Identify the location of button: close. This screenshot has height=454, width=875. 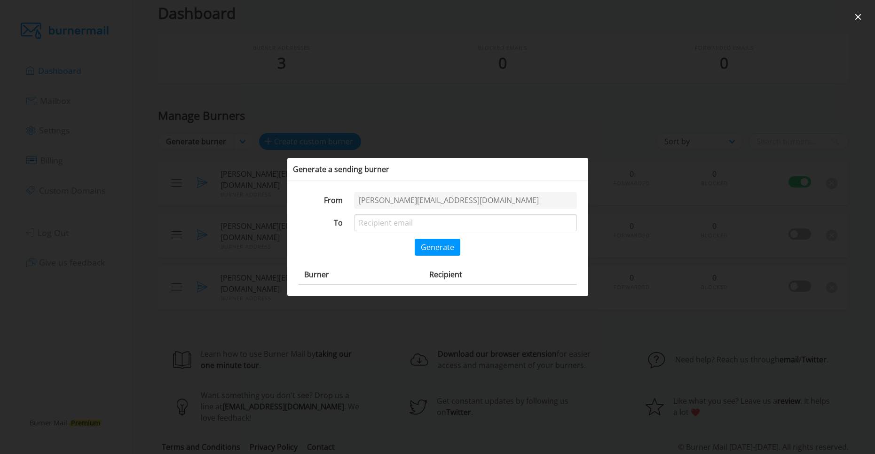
(858, 17).